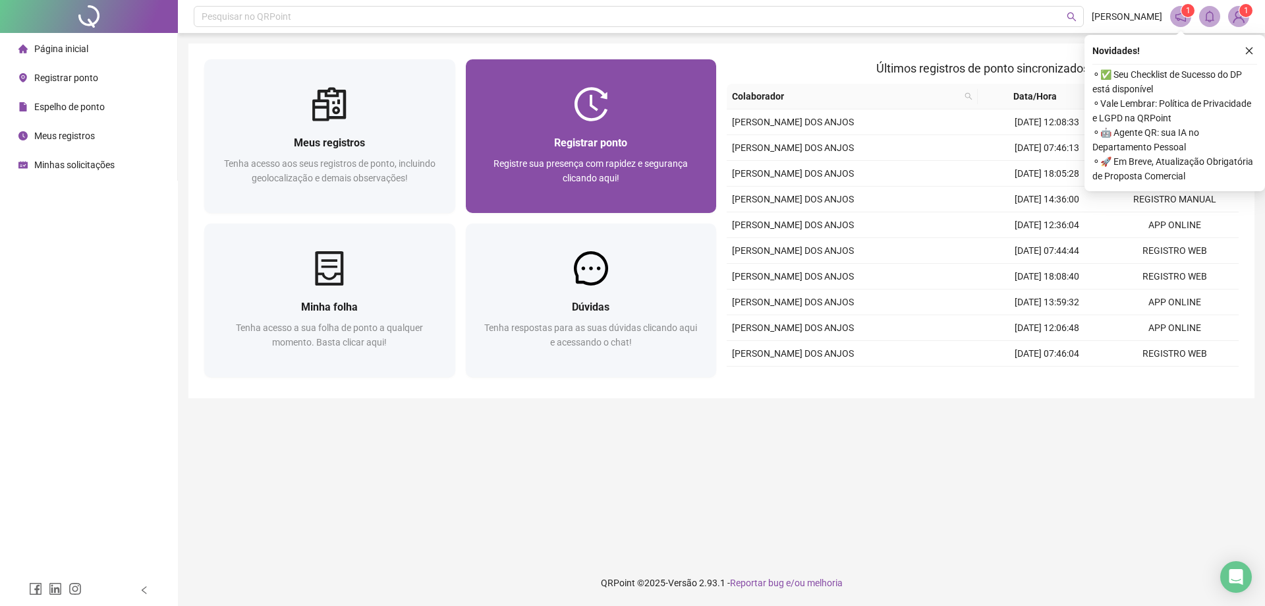 This screenshot has width=1265, height=606. What do you see at coordinates (144, 590) in the screenshot?
I see `span: left` at bounding box center [144, 590].